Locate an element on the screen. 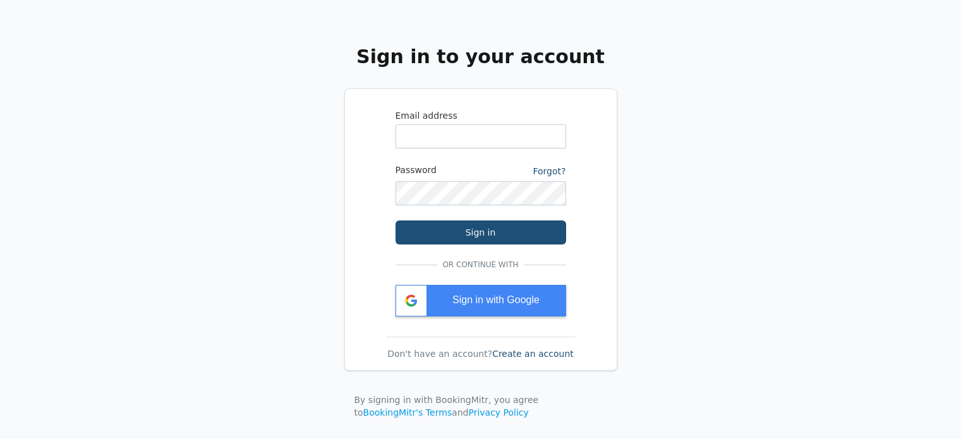 The width and height of the screenshot is (961, 439). label: Password is located at coordinates (438, 170).